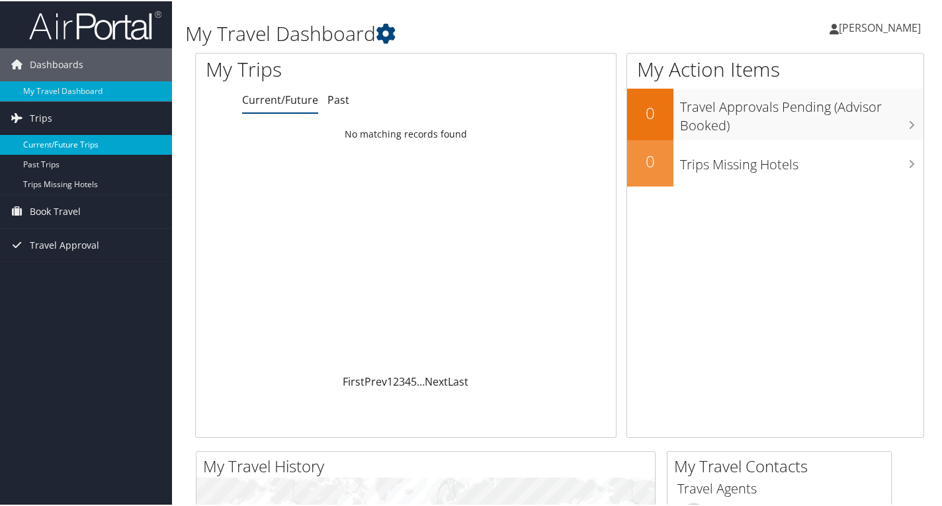 The height and width of the screenshot is (506, 942). I want to click on span: Trips, so click(41, 117).